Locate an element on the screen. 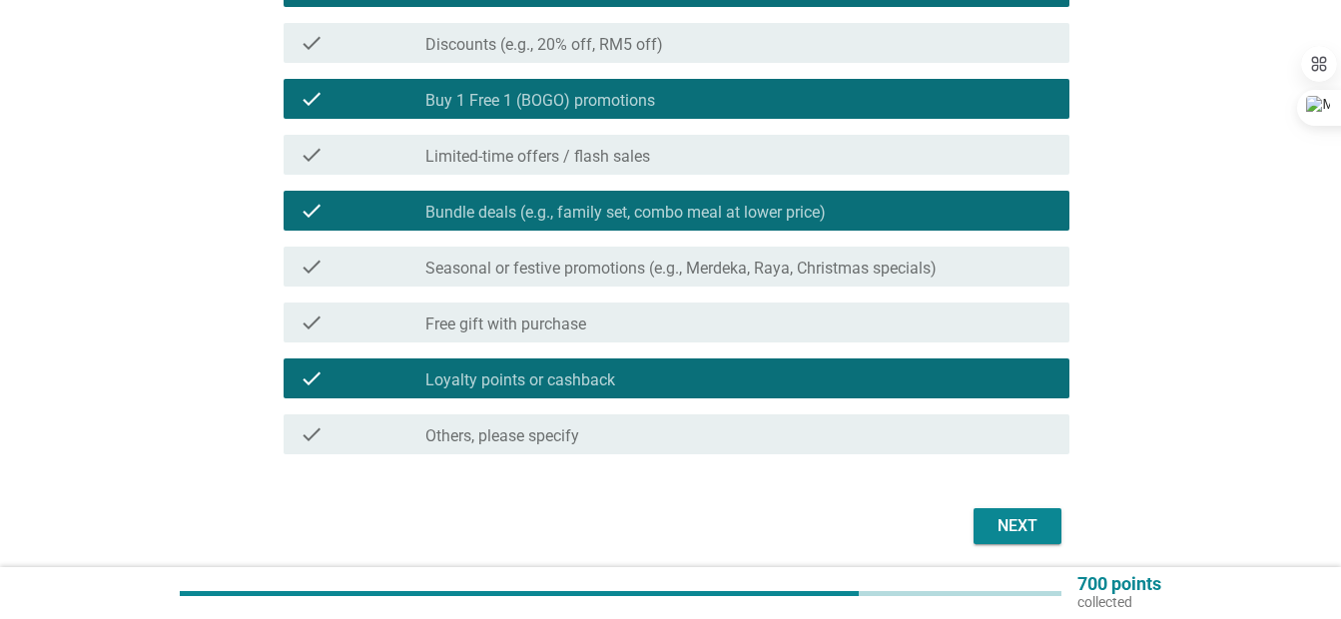 This screenshot has height=619, width=1341. label: Free gift with purchase is located at coordinates (505, 324).